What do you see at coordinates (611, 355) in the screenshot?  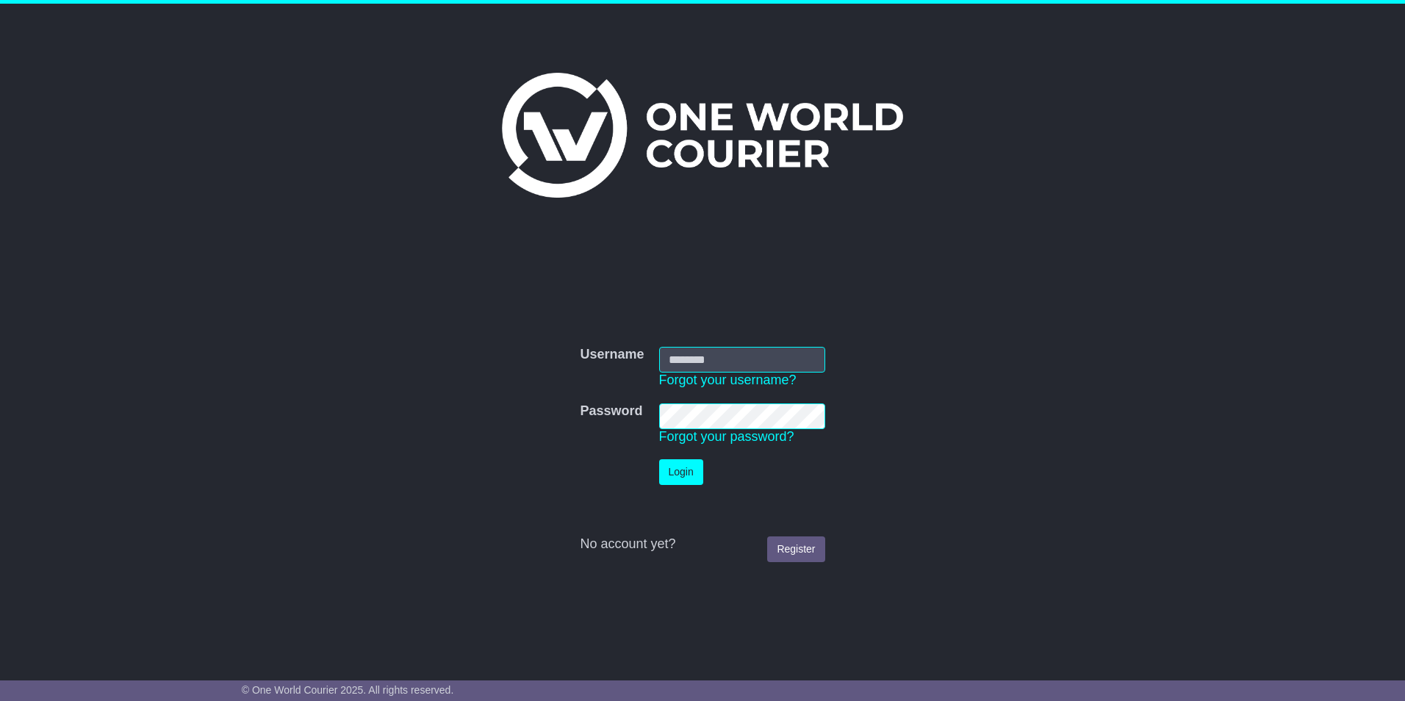 I see `label: Username` at bounding box center [611, 355].